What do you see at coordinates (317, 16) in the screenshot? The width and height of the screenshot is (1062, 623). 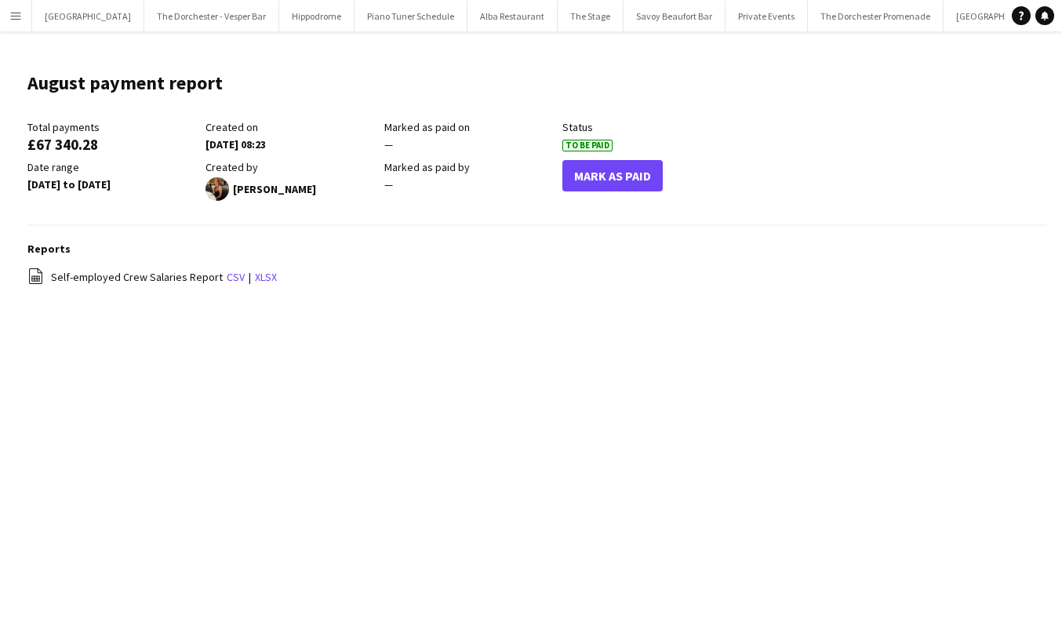 I see `button: Hippodrome` at bounding box center [317, 16].